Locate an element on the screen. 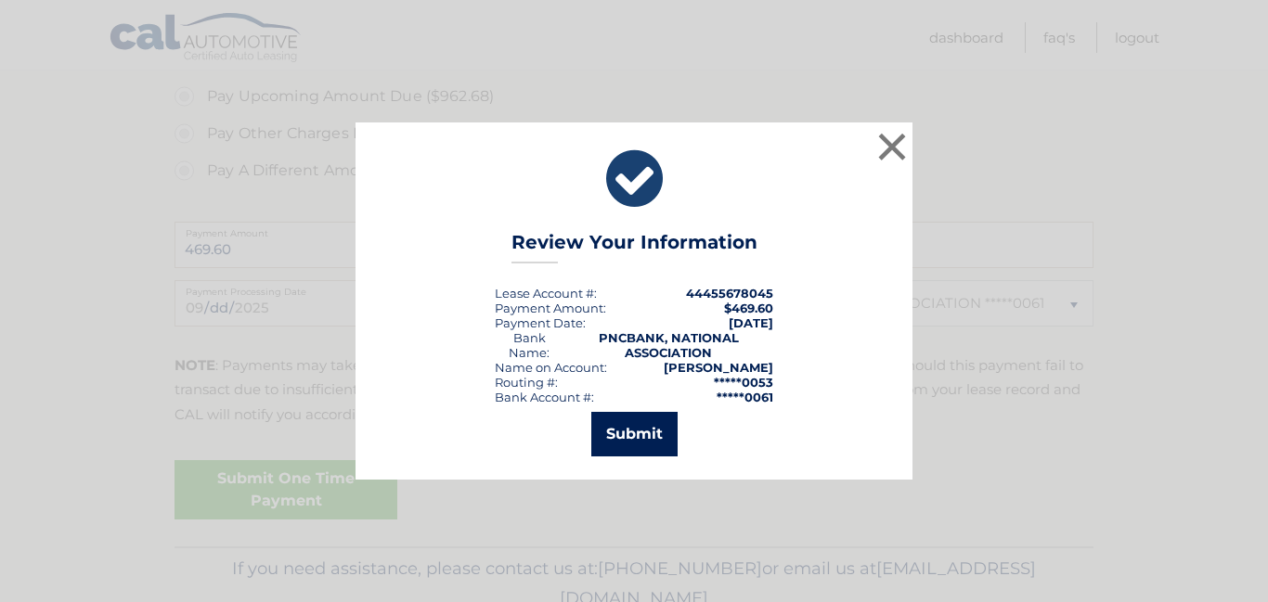 The height and width of the screenshot is (602, 1268). div: Bank Account #: is located at coordinates (544, 397).